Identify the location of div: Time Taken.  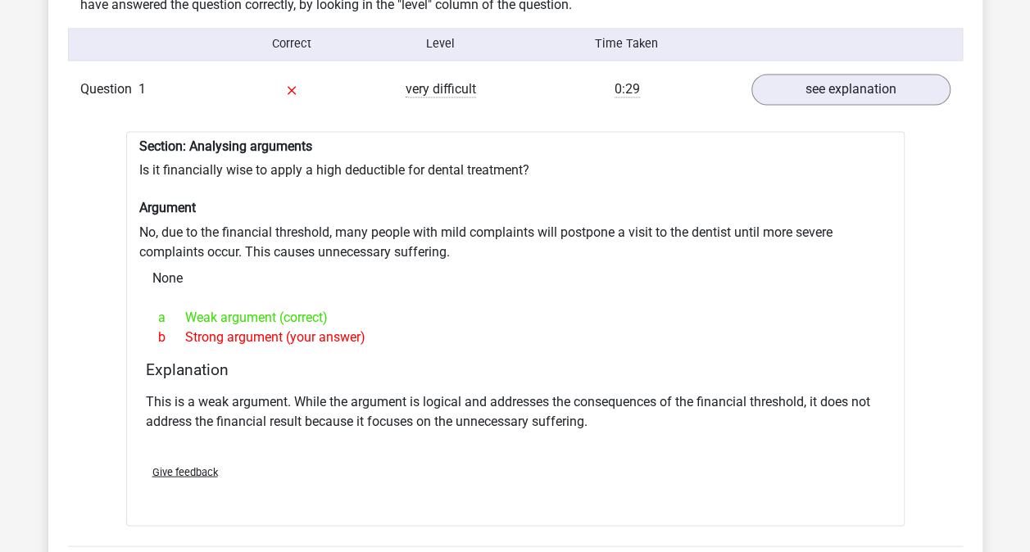
(626, 44).